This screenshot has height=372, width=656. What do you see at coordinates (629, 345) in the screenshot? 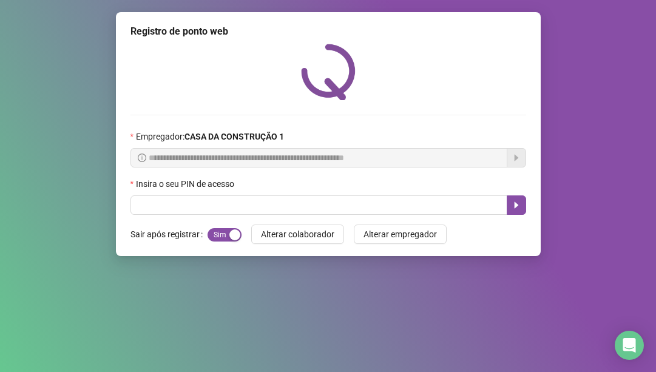
I see `div: Open Intercom Messenger` at bounding box center [629, 345].